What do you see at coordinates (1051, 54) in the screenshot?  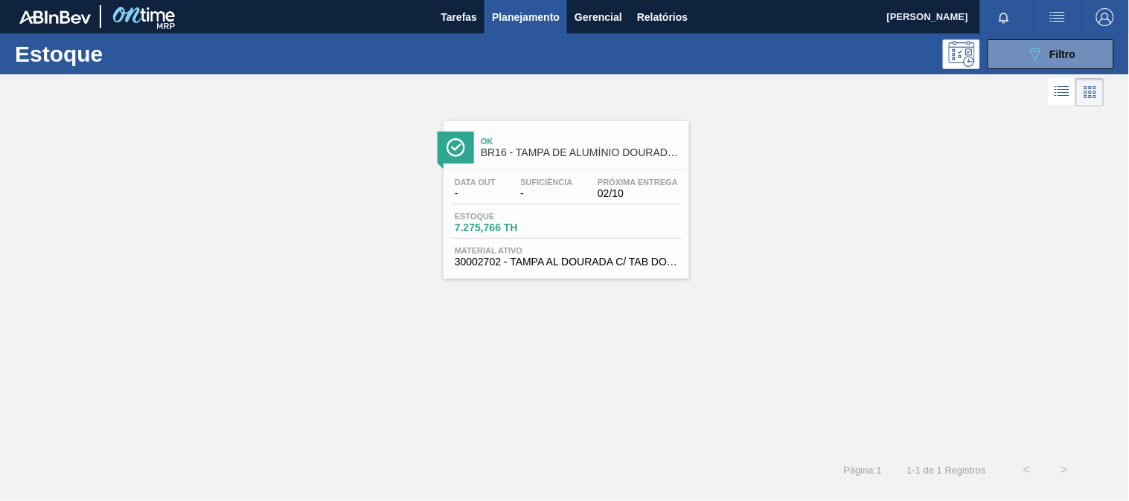 I see `button: Filtro` at bounding box center [1051, 54].